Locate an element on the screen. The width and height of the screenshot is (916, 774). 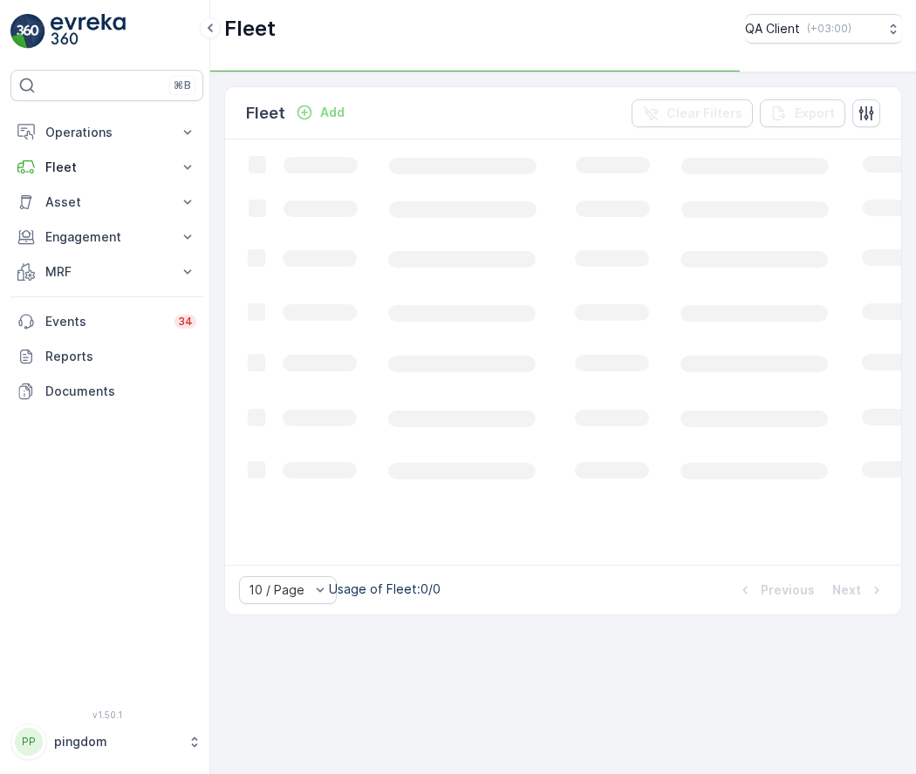
p: Engagement is located at coordinates (106, 237).